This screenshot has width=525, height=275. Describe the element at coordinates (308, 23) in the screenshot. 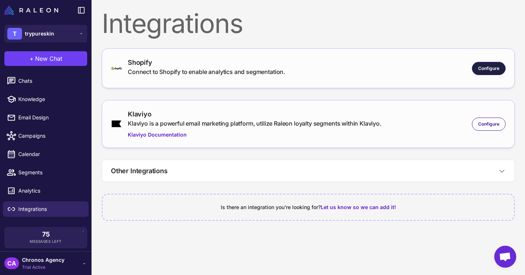

I see `div: Integrations` at that location.